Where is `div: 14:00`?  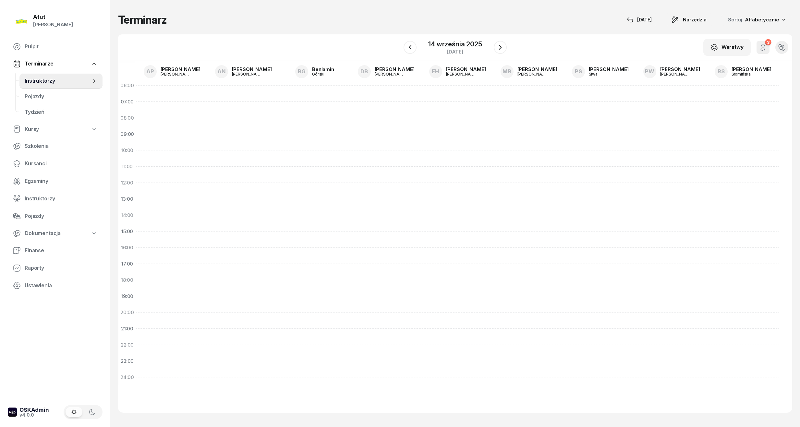 div: 14:00 is located at coordinates (127, 215).